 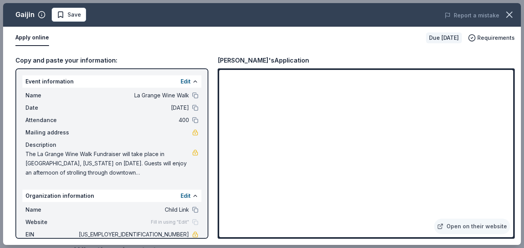 I want to click on div: Description, so click(x=112, y=145).